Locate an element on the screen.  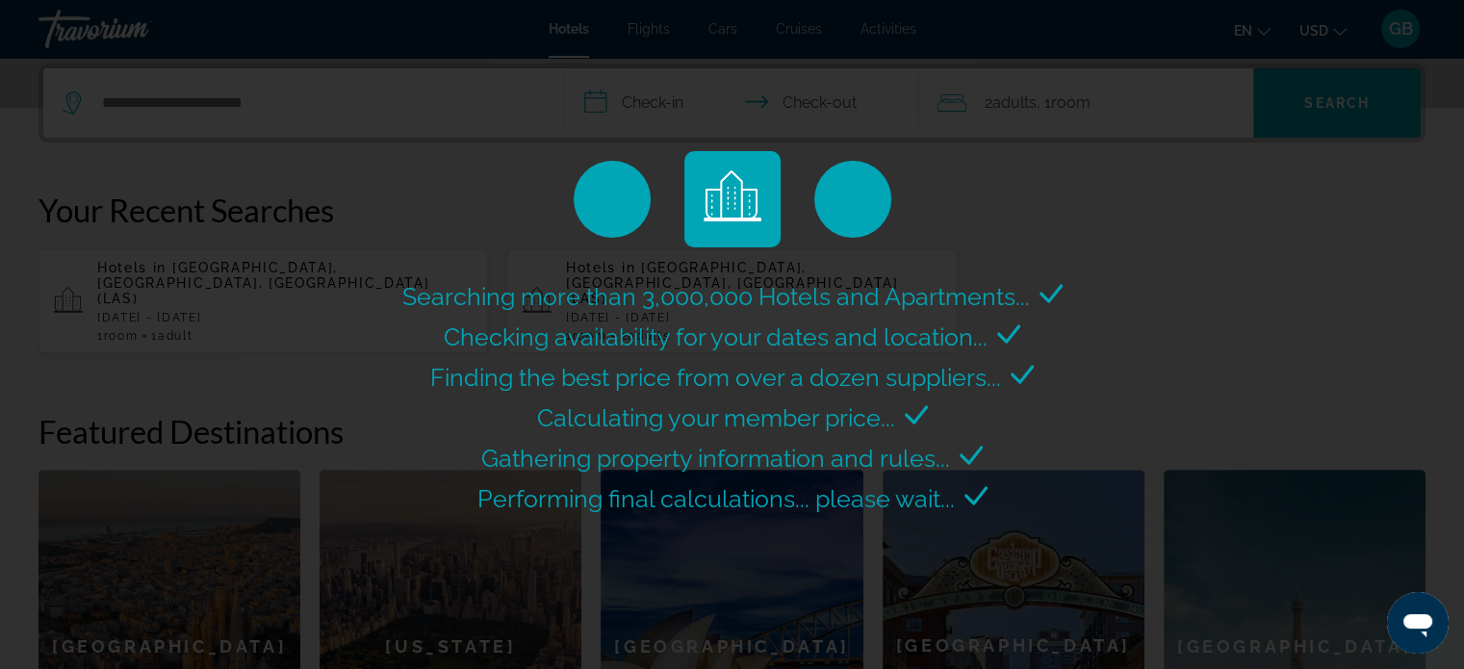
span: Checking availability for your dates and location... is located at coordinates (715, 337).